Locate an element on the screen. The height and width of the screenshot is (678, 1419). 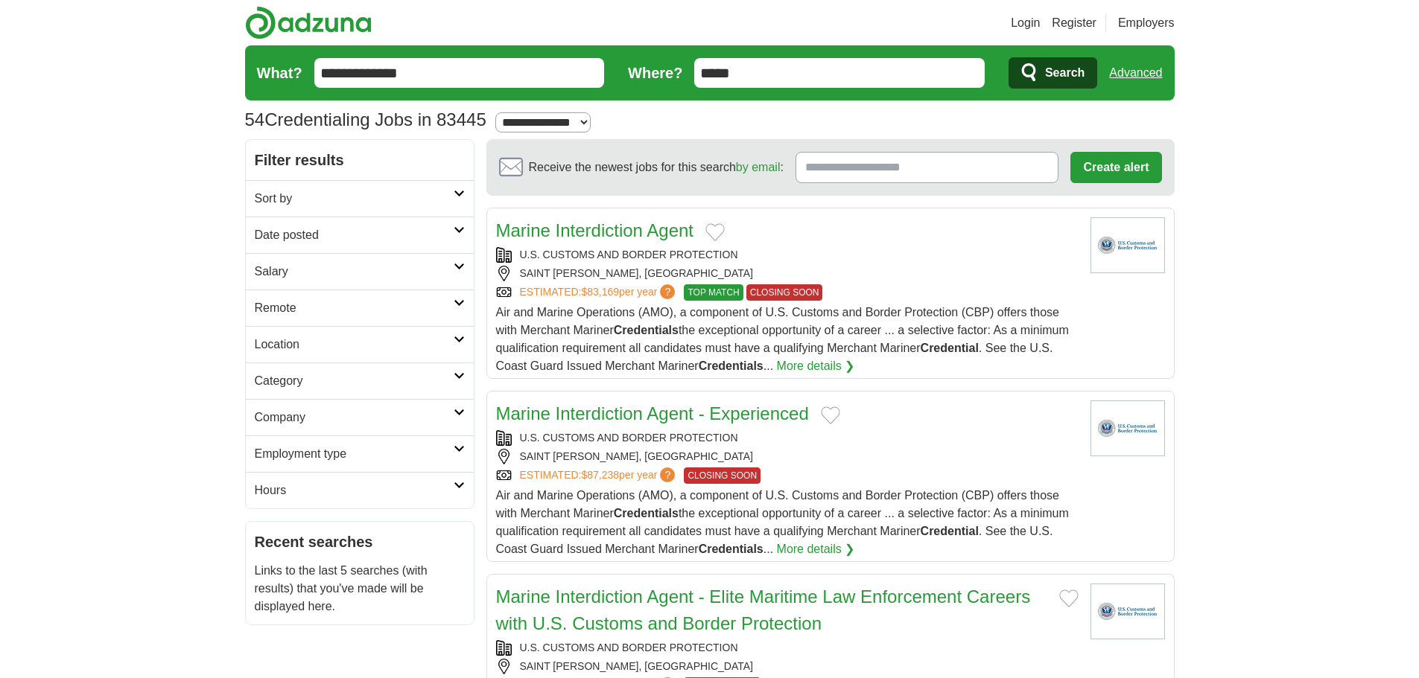
span: Search is located at coordinates (1064, 73).